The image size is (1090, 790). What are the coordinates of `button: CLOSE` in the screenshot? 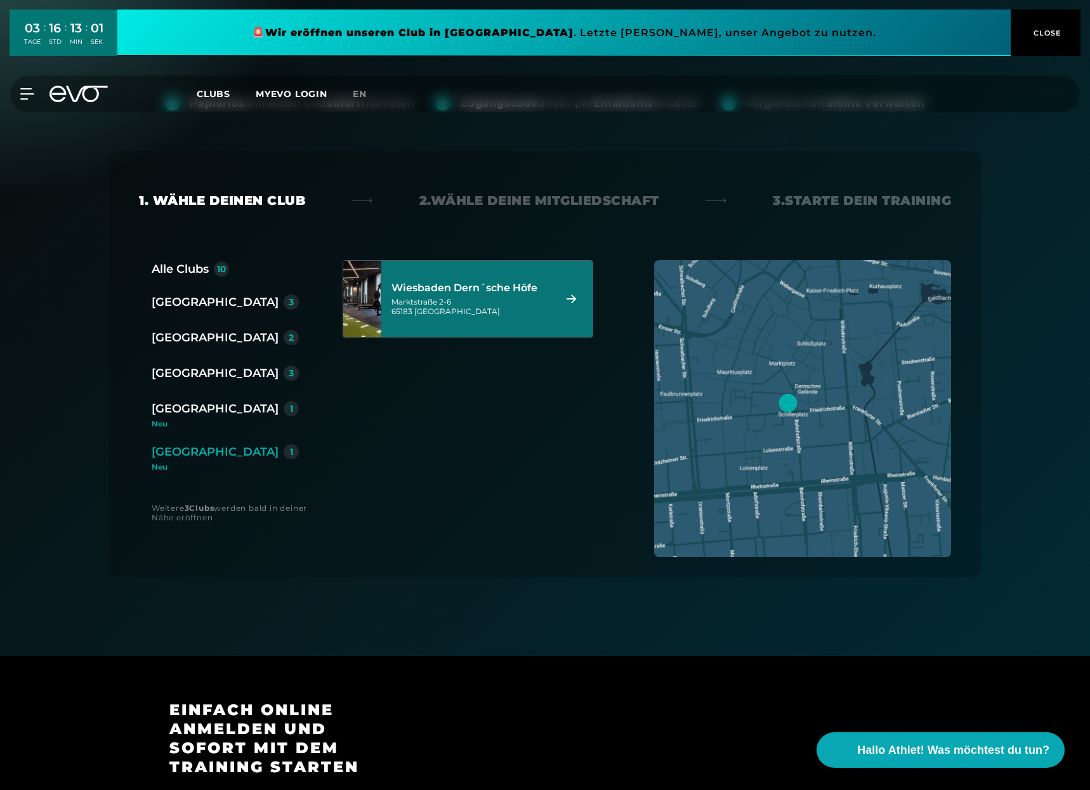 It's located at (1046, 32).